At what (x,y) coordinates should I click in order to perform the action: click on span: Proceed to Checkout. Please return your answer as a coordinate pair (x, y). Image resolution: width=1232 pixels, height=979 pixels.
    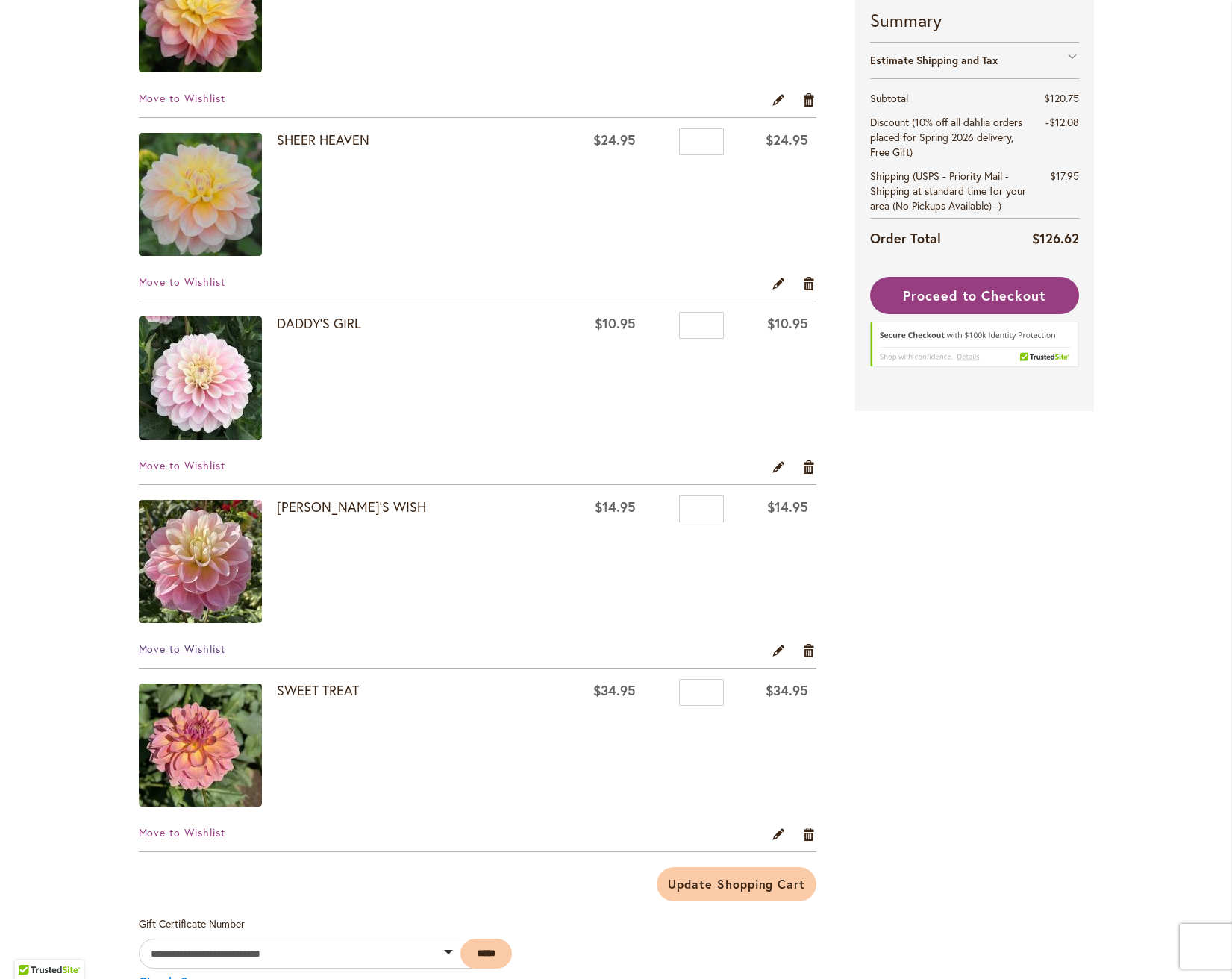
    Looking at the image, I should click on (974, 296).